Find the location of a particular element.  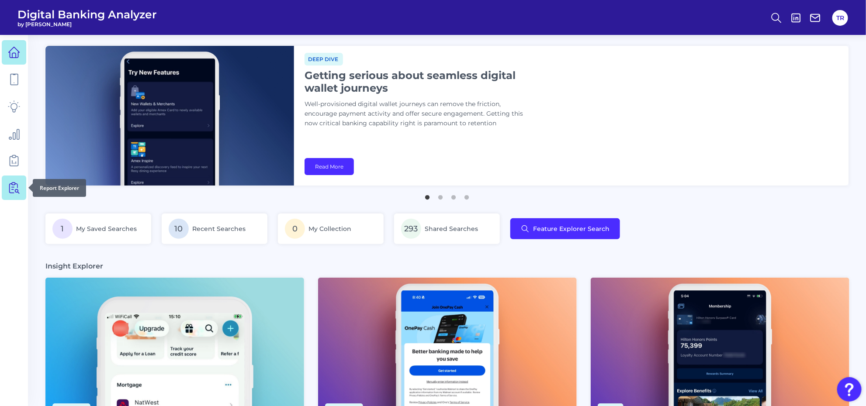

span: Digital Banking Analyzer is located at coordinates (87, 14).